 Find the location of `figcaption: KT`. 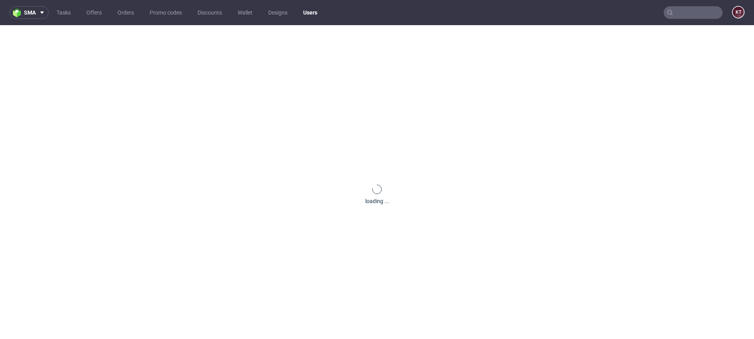

figcaption: KT is located at coordinates (738, 12).